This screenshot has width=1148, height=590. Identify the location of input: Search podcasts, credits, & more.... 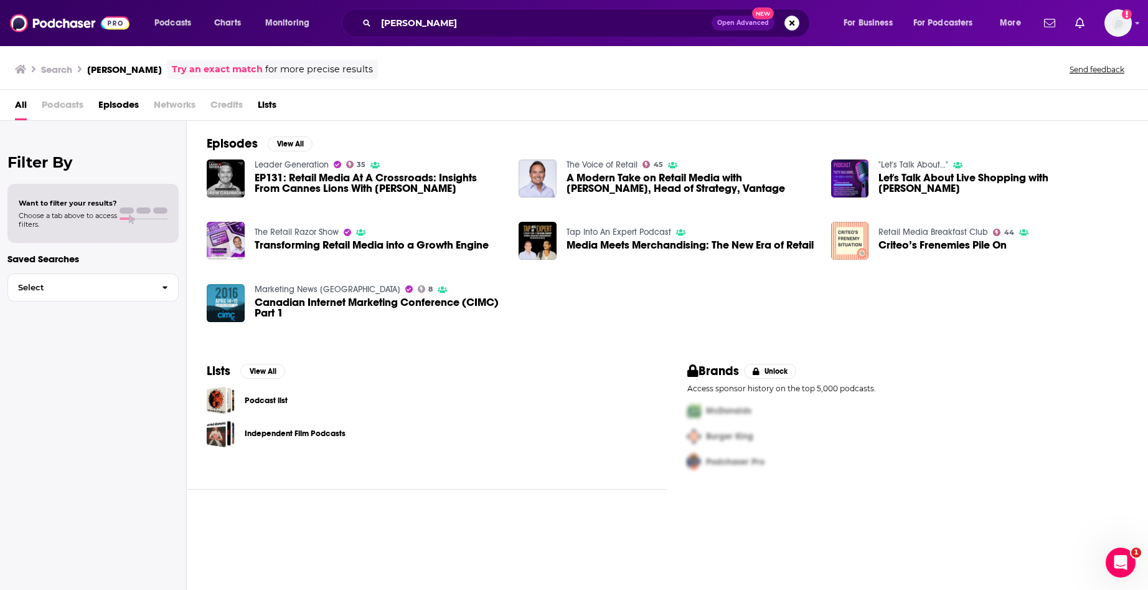
(544, 23).